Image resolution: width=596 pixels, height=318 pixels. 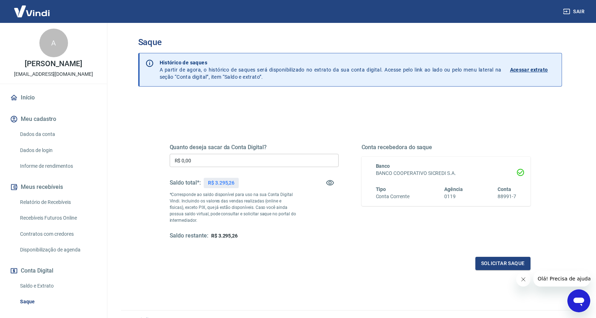 I want to click on span: R$ 3.295,26, so click(x=224, y=236).